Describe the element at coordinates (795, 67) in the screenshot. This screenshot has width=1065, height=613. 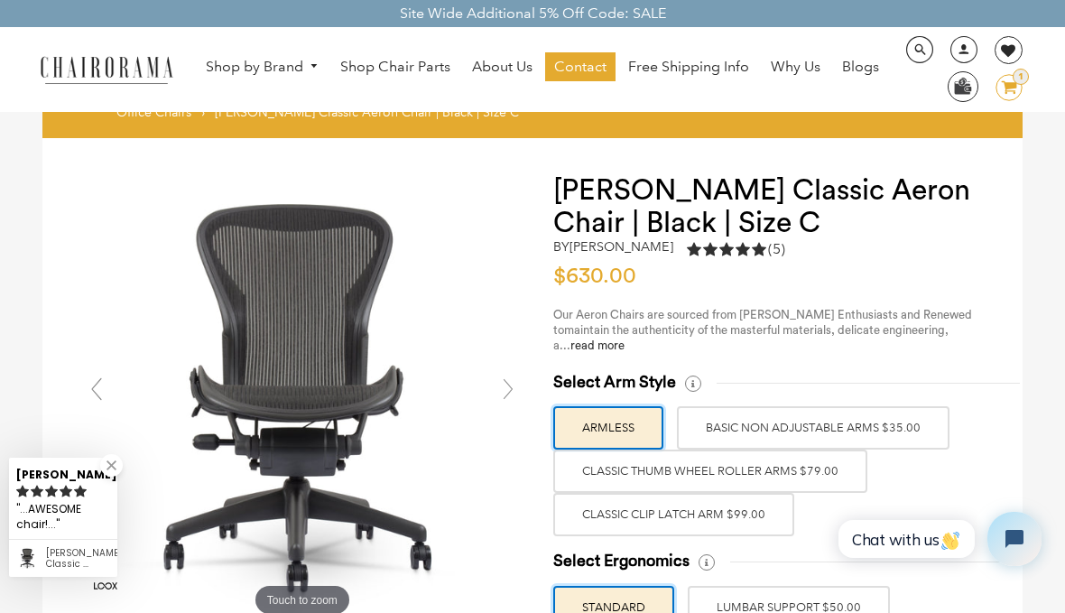
I see `a: Why Us` at that location.